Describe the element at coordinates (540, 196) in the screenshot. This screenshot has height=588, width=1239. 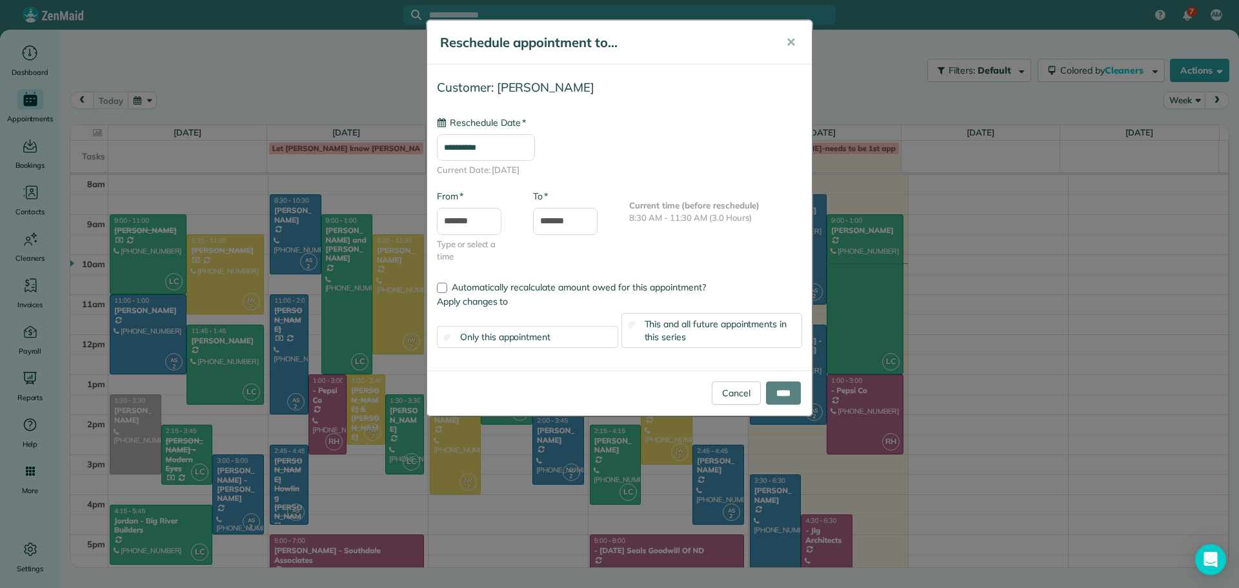
I see `label: To` at that location.